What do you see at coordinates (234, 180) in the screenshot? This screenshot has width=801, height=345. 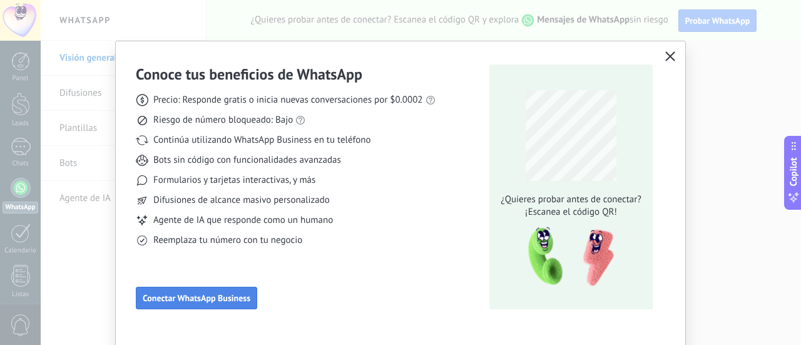 I see `span: Formularios y tarjetas interactivas, y más` at bounding box center [234, 180].